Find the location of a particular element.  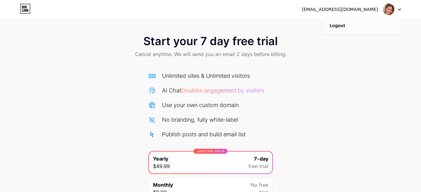

div: Use your own custom domain is located at coordinates (200, 105).